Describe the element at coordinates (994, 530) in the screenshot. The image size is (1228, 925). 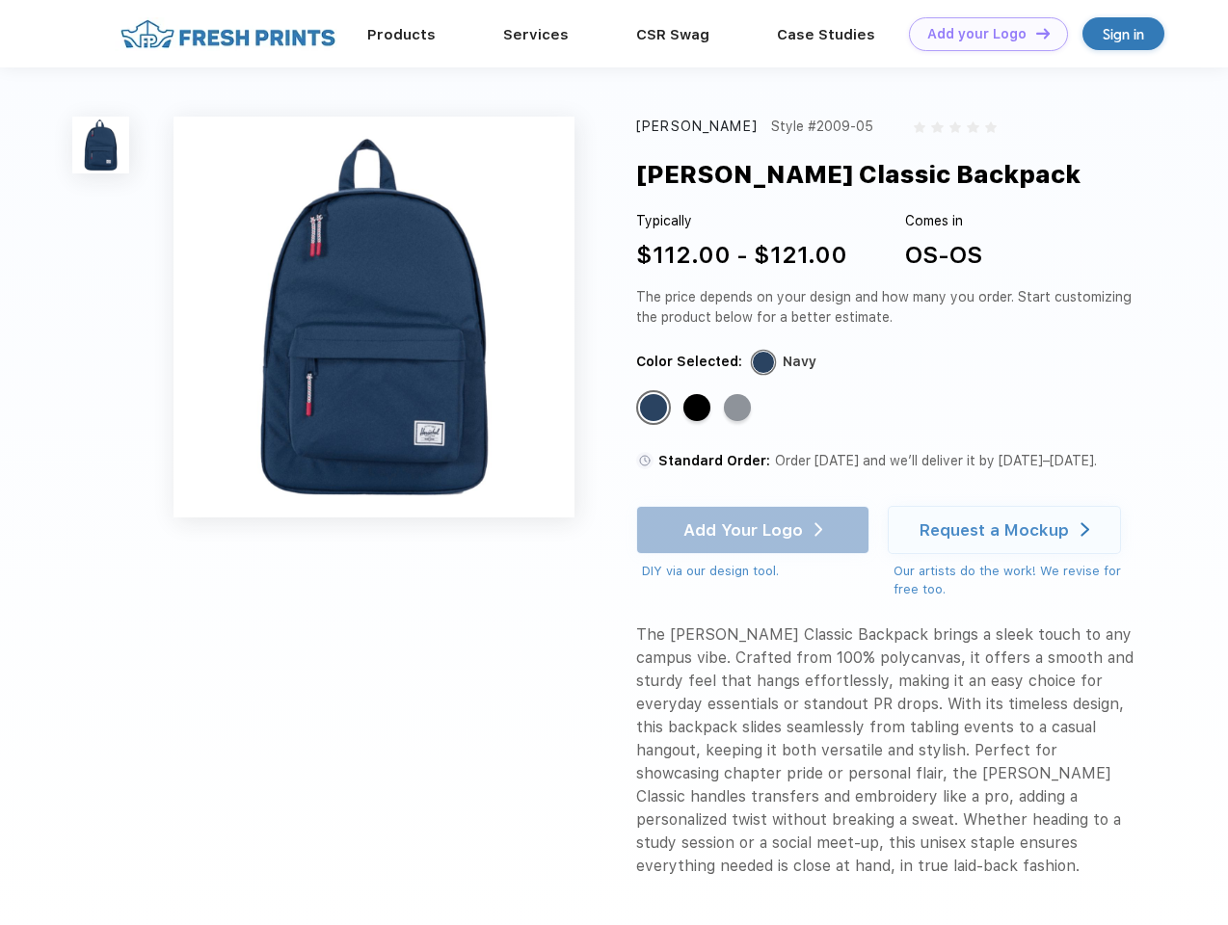
I see `div: Request a Mockup` at that location.